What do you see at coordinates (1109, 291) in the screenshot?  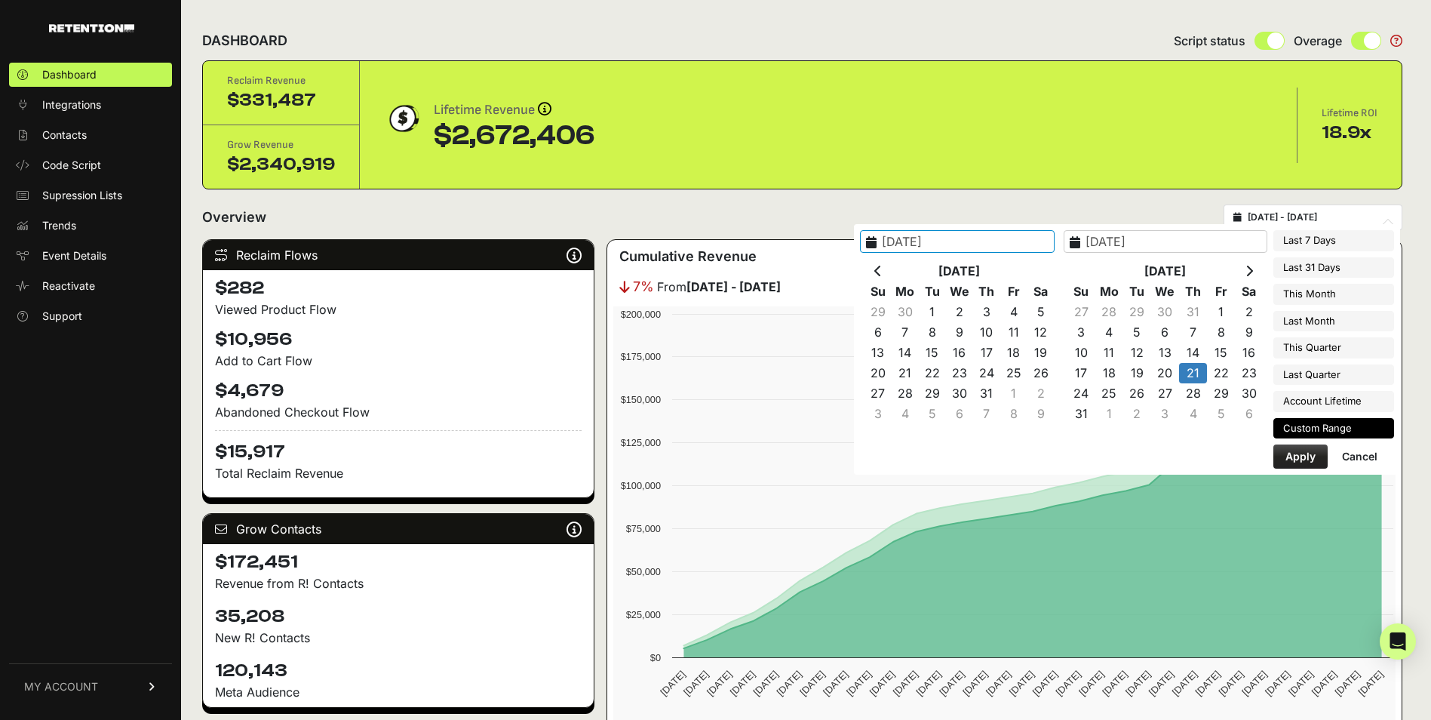 I see `th: Mo` at bounding box center [1109, 291].